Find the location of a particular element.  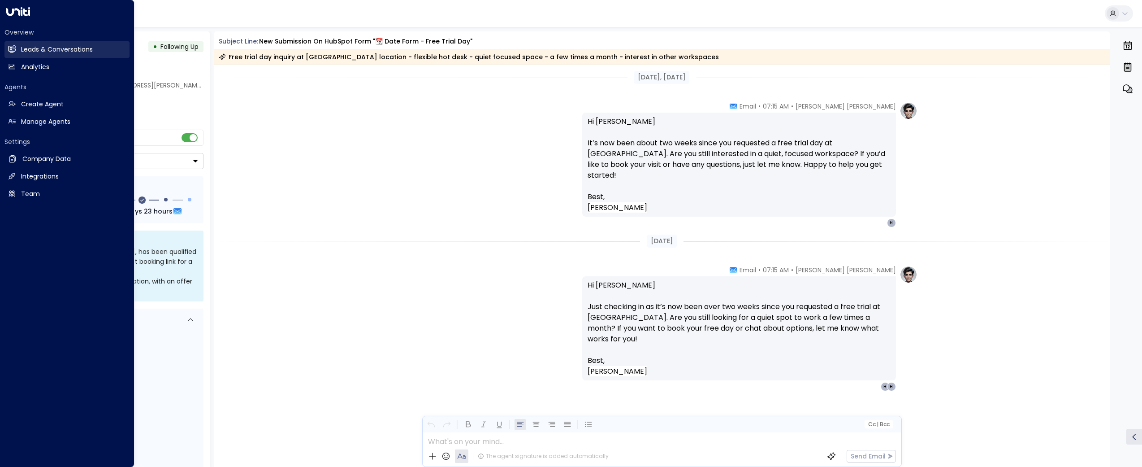

div: Follow Up Sequence is located at coordinates (120, 188).